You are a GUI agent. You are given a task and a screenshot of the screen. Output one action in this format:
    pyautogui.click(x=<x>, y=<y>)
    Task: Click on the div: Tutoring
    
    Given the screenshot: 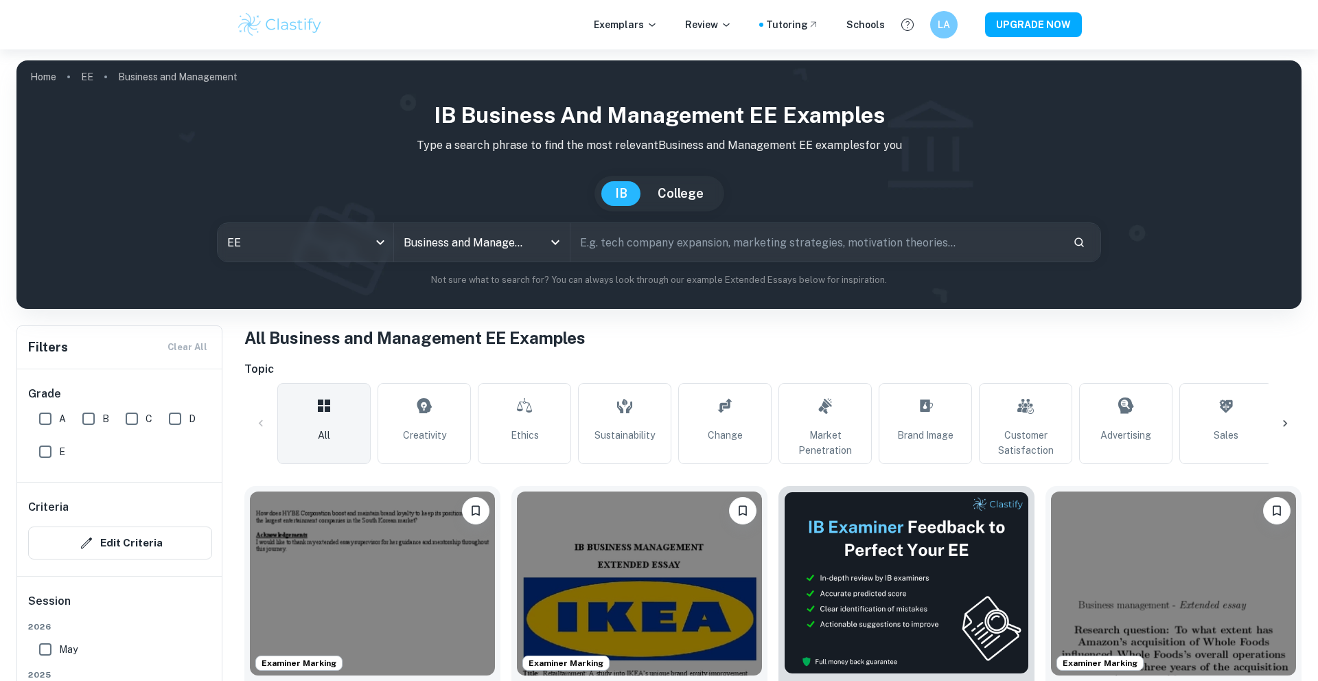 What is the action you would take?
    pyautogui.click(x=792, y=25)
    